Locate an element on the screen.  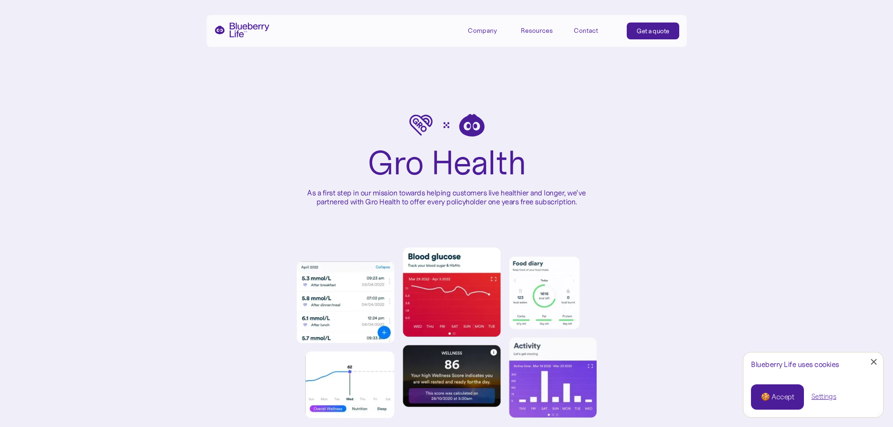
a: Settings is located at coordinates (824, 397).